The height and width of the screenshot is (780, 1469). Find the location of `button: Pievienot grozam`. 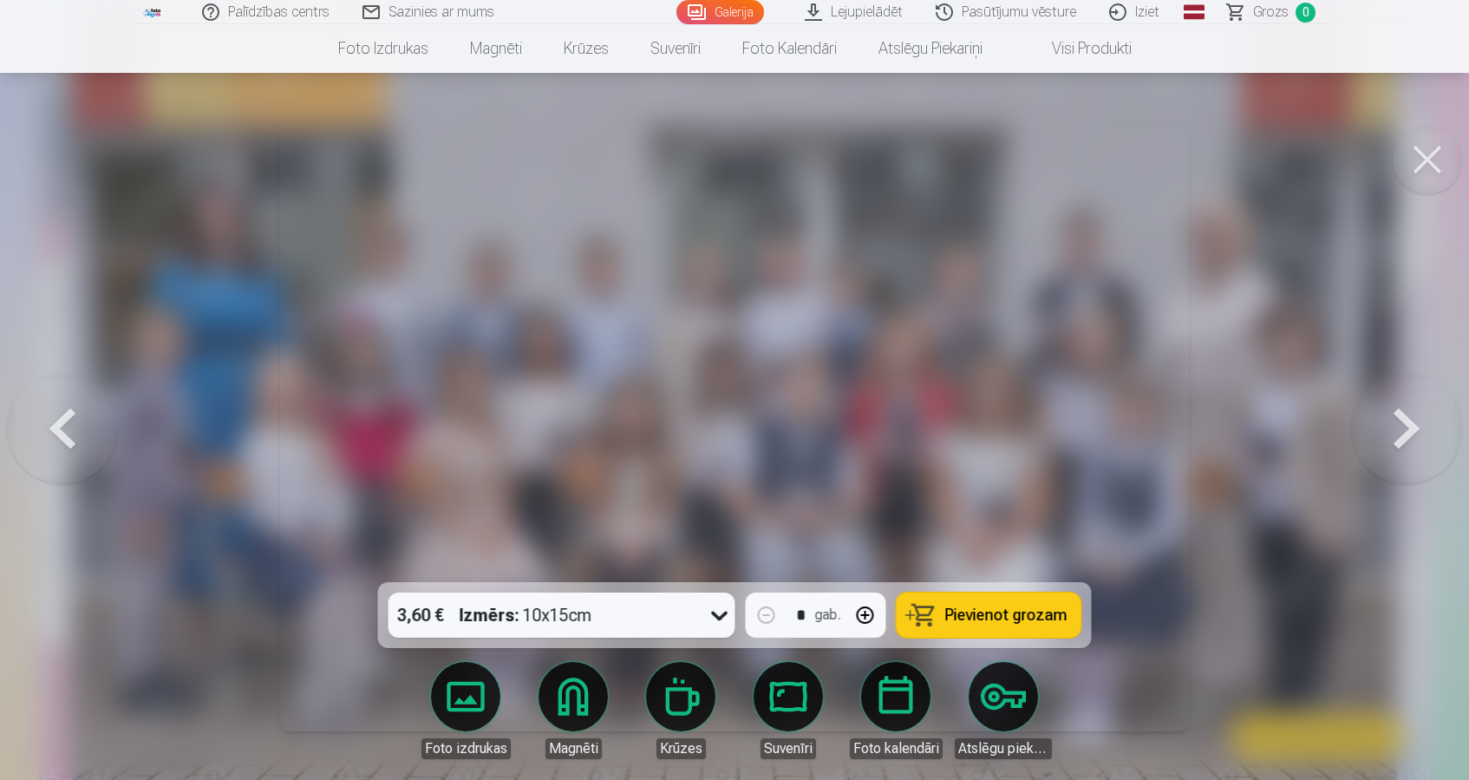

button: Pievienot grozam is located at coordinates (989, 615).